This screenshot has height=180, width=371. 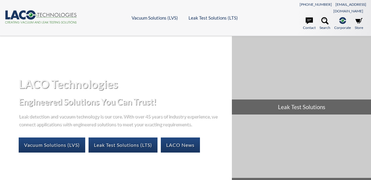 What do you see at coordinates (301, 107) in the screenshot?
I see `span: Leak Test Solutions` at bounding box center [301, 107].